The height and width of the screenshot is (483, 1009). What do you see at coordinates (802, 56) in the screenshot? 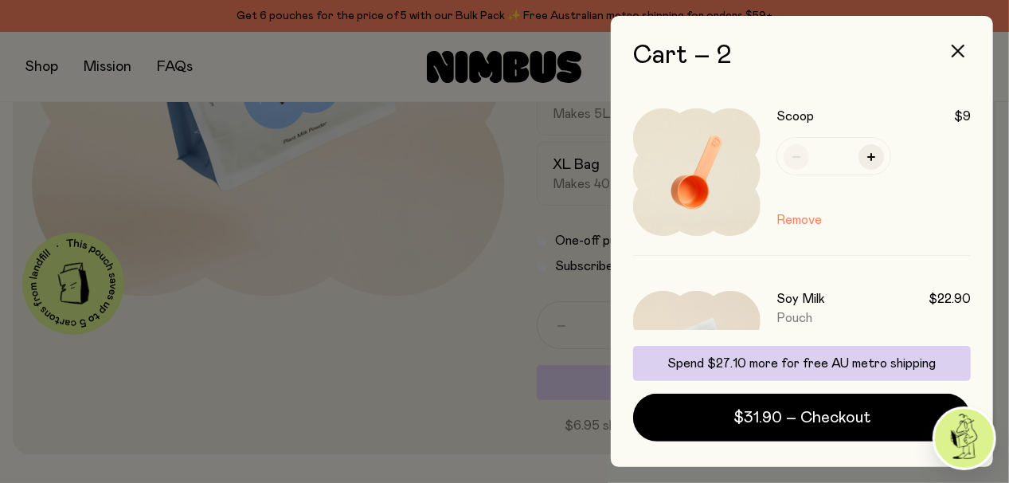
I see `h2: Cart – 2` at bounding box center [802, 56].